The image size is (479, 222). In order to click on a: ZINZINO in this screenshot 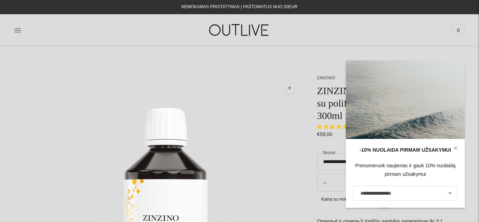, I will do `click(327, 78)`.